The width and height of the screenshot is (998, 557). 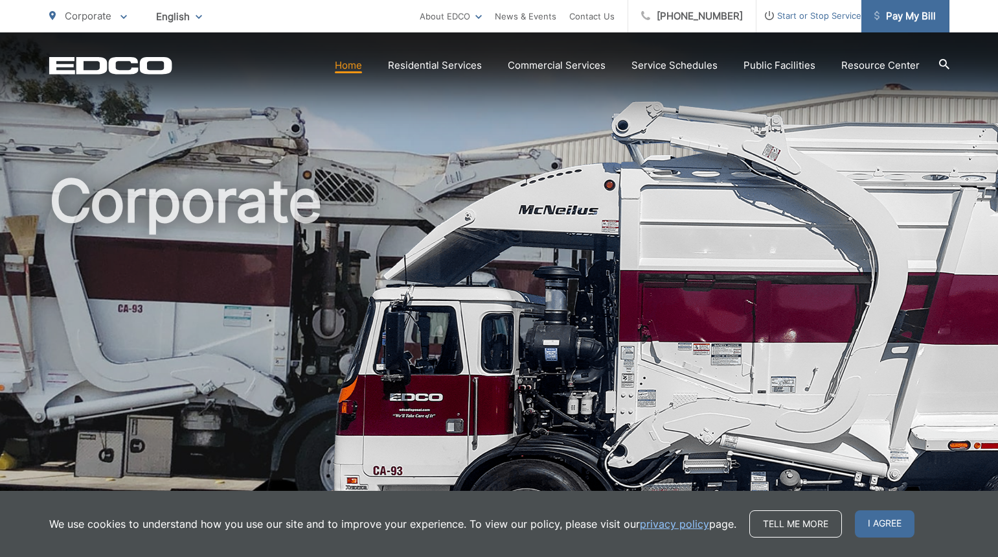 I want to click on p: We use cookies to understand how you use our site and to improve your experience. To view our pol..., so click(x=393, y=523).